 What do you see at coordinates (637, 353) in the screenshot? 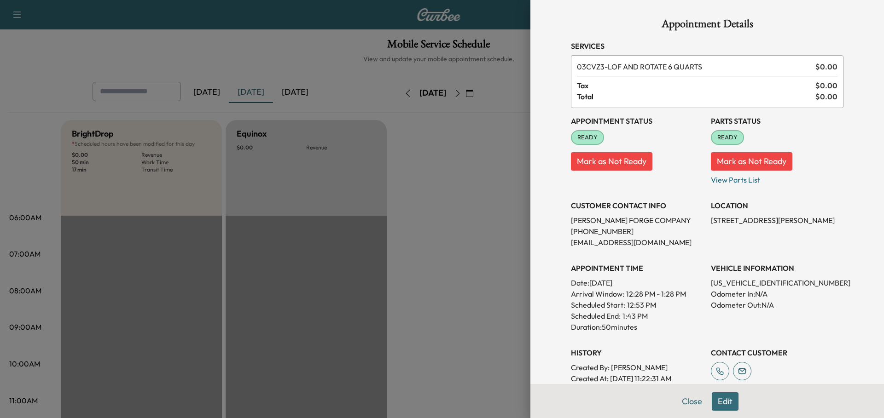
I see `h3: History` at bounding box center [637, 353].